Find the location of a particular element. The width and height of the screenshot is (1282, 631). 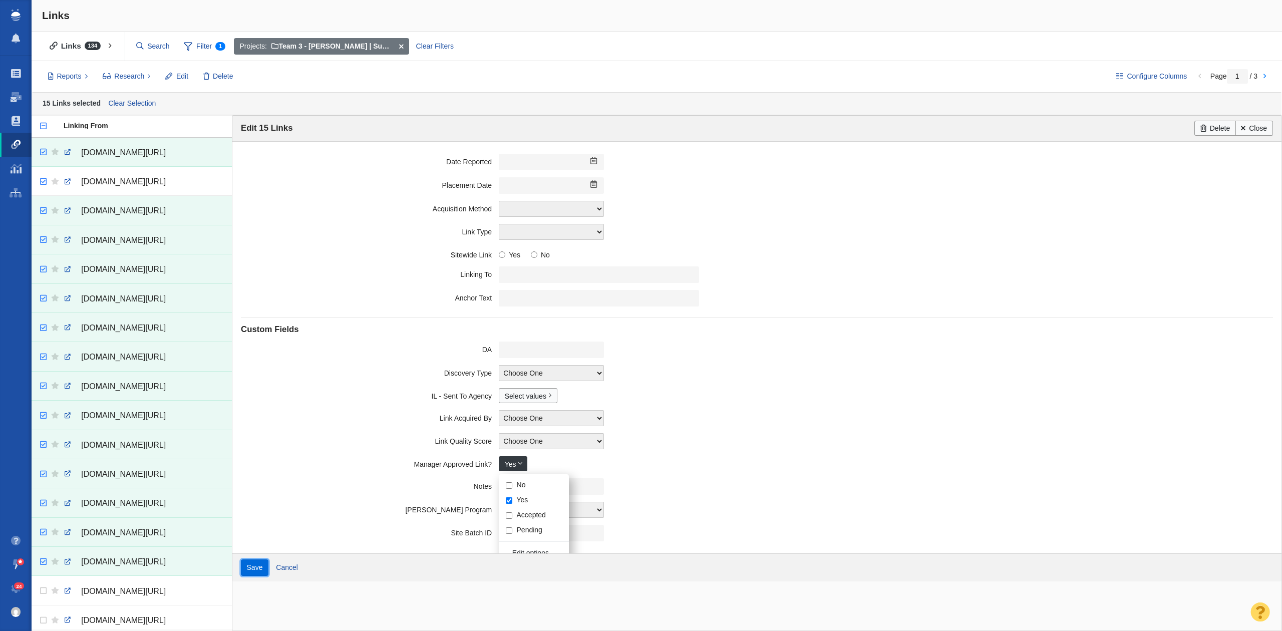

span: 24 is located at coordinates (19, 586).